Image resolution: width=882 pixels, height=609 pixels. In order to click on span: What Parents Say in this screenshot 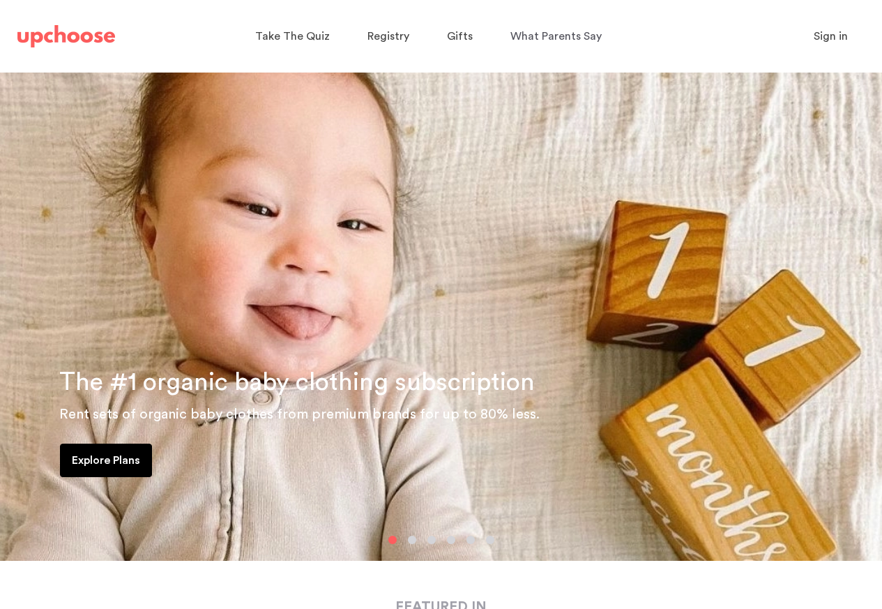, I will do `click(556, 36)`.